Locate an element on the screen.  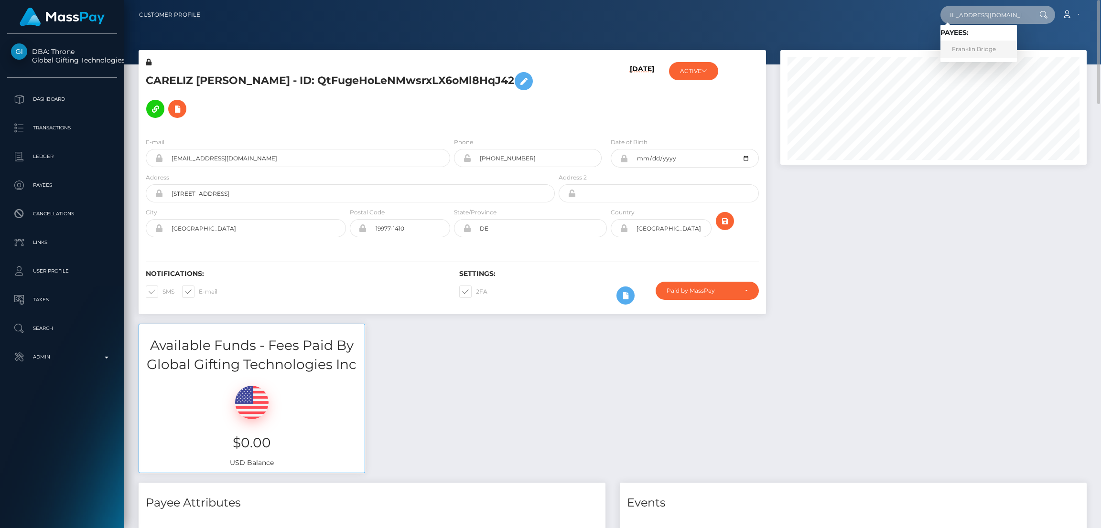
p: Links is located at coordinates (62, 243).